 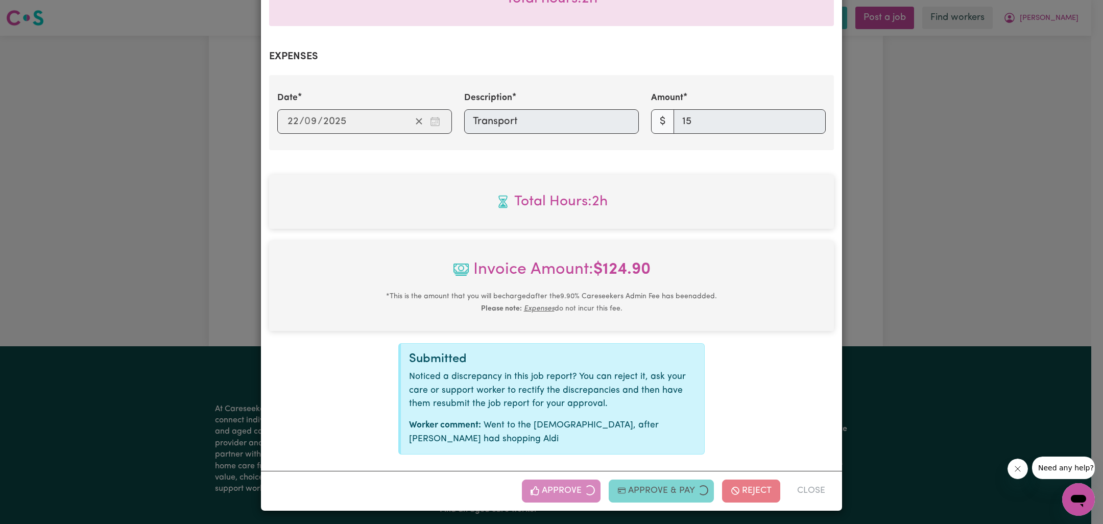 What do you see at coordinates (502, 308) in the screenshot?
I see `b: Please note:` at bounding box center [502, 308].